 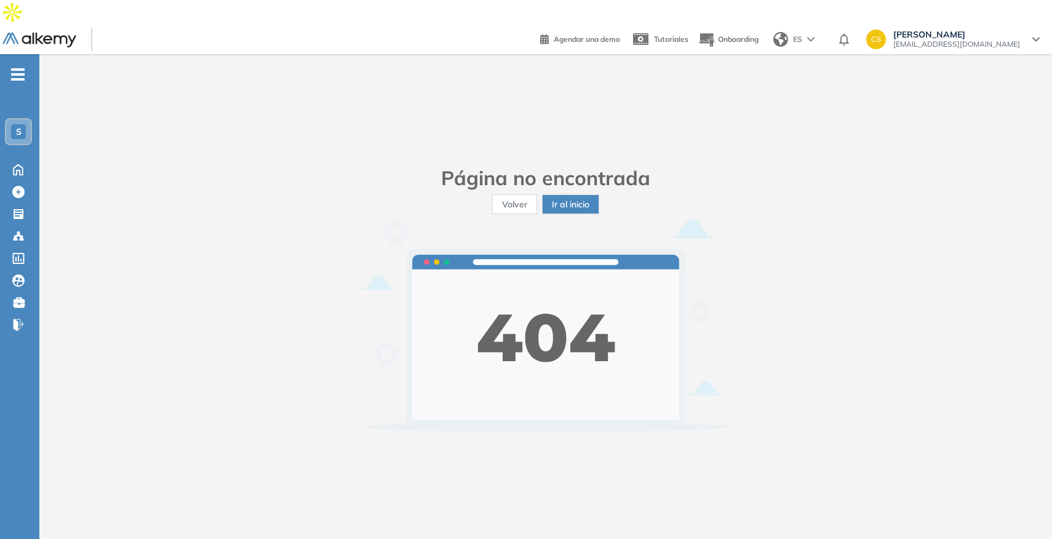 I want to click on button: Onboarding, so click(x=729, y=39).